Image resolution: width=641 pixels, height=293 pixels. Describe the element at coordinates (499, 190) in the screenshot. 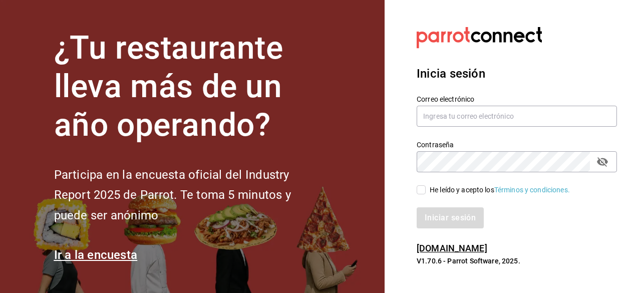

I see `div: He leído y acepto los` at that location.